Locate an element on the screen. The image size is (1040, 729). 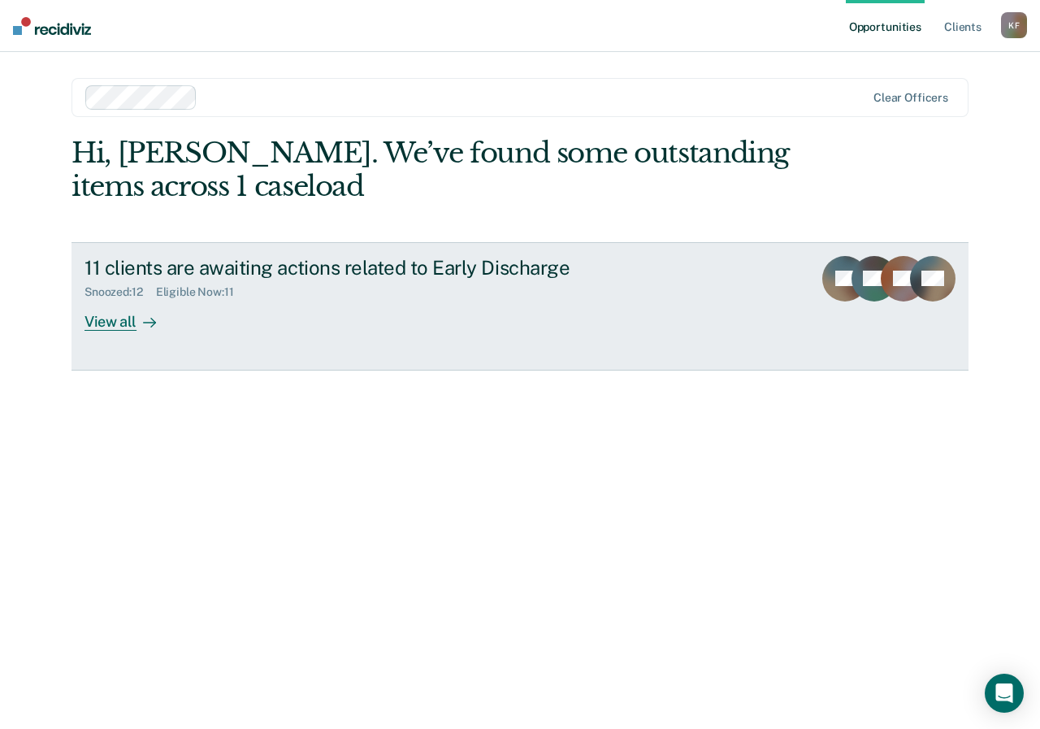
div: K F is located at coordinates (1014, 25).